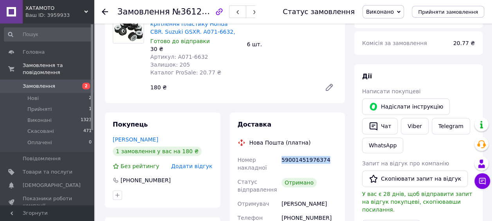 The height and width of the screenshot is (221, 492). Describe the element at coordinates (130, 124) in the screenshot. I see `span: Покупець` at that location.